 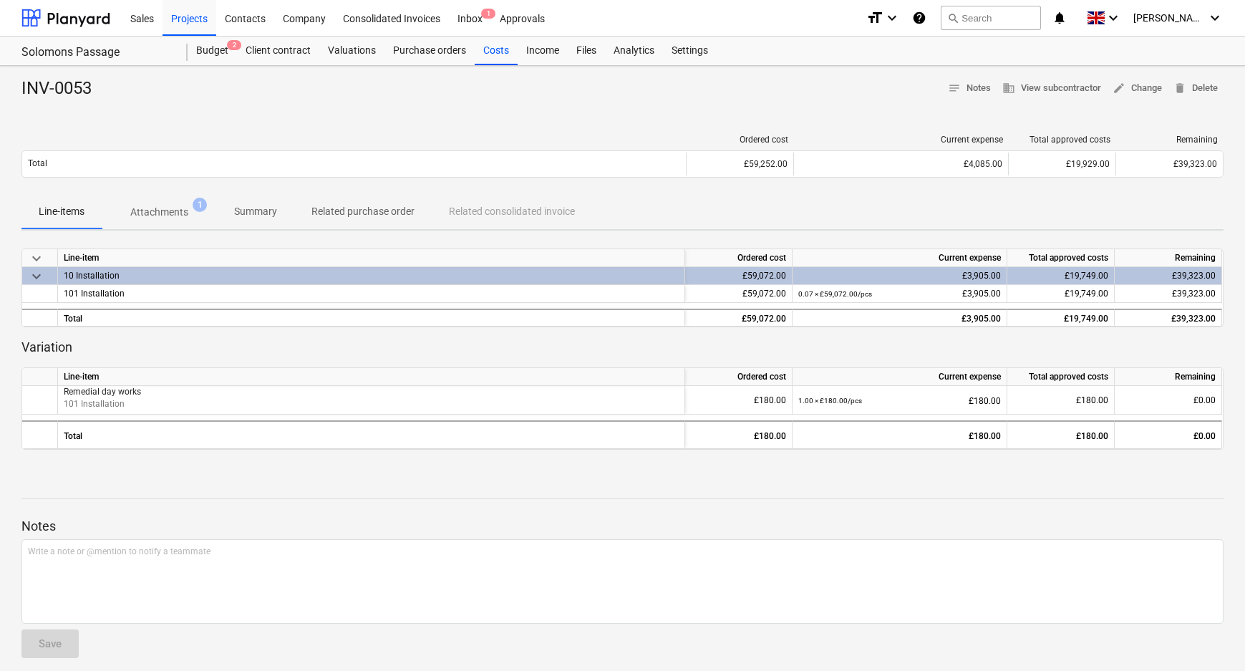 What do you see at coordinates (969, 88) in the screenshot?
I see `button: Notes` at bounding box center [969, 88].